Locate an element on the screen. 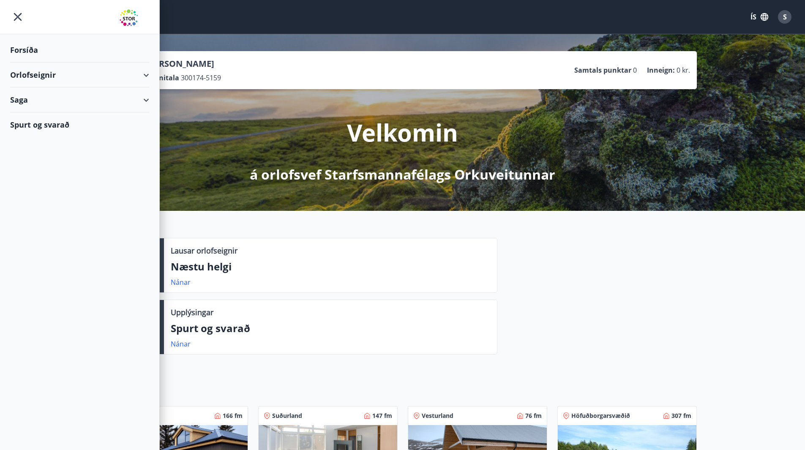 The width and height of the screenshot is (805, 450). span: 0 kr. is located at coordinates (683, 70).